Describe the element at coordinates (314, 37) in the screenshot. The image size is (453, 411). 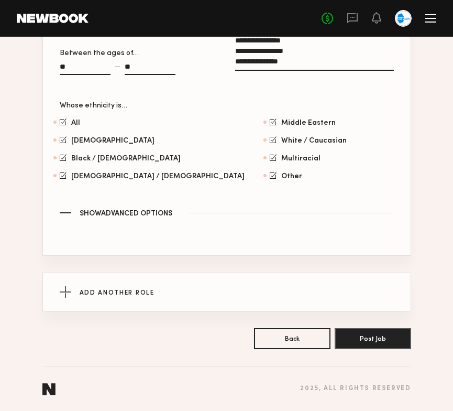
I see `textarea: Notes(Optional)` at that location.